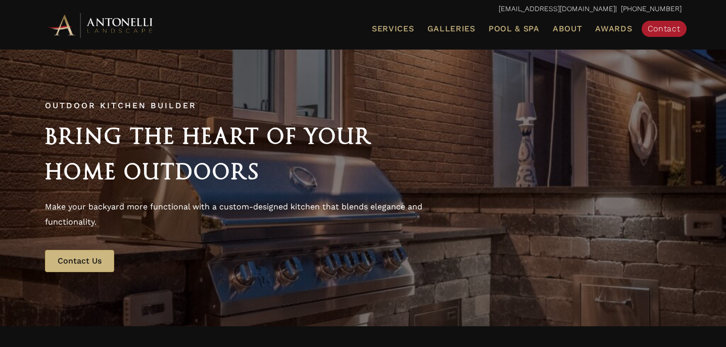 This screenshot has width=726, height=347. What do you see at coordinates (121, 105) in the screenshot?
I see `span: Outdoor Kitchen Builder` at bounding box center [121, 105].